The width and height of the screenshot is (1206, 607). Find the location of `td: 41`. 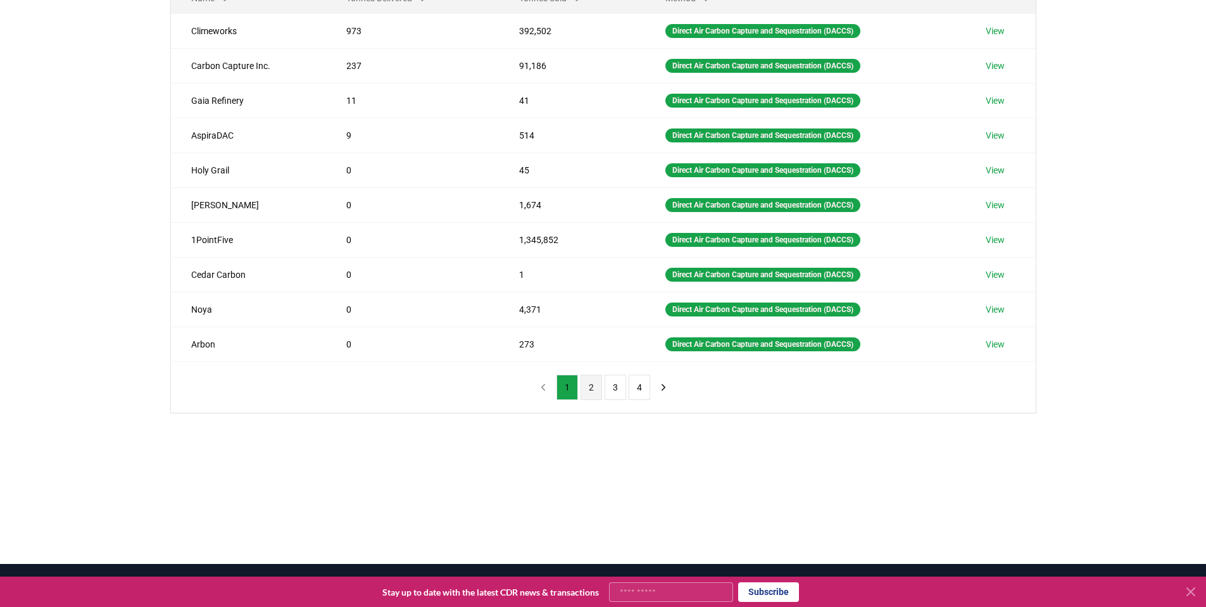

td: 41 is located at coordinates (572, 100).